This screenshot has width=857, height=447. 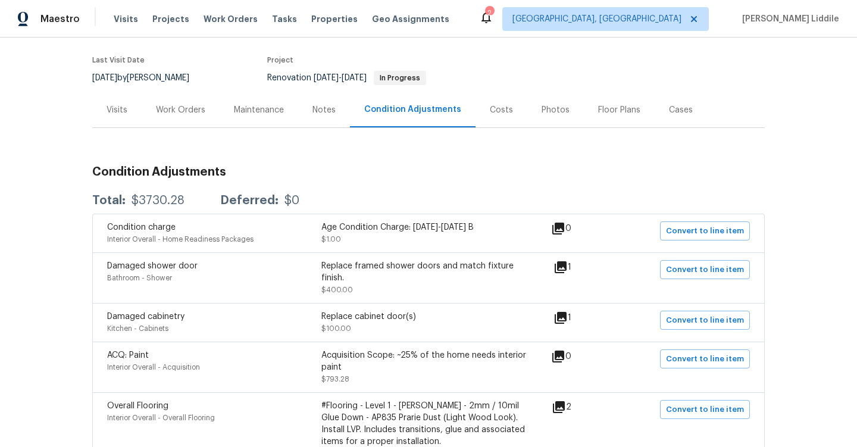 What do you see at coordinates (336, 328) in the screenshot?
I see `span: $100.00` at bounding box center [336, 328].